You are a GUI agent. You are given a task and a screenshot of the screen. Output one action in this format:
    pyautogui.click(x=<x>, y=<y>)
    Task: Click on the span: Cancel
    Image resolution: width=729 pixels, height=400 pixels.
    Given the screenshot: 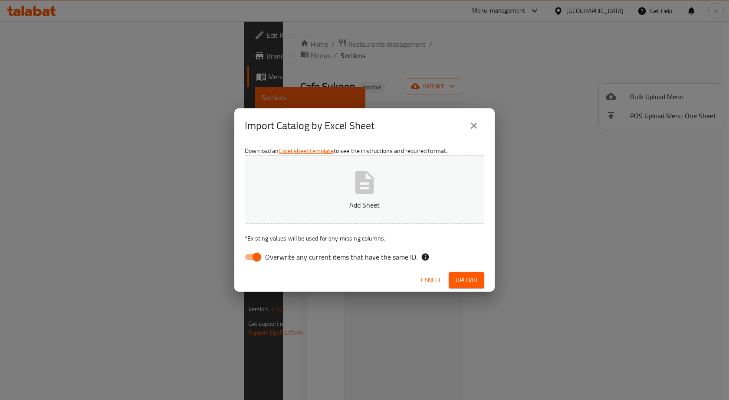 What is the action you would take?
    pyautogui.click(x=431, y=280)
    